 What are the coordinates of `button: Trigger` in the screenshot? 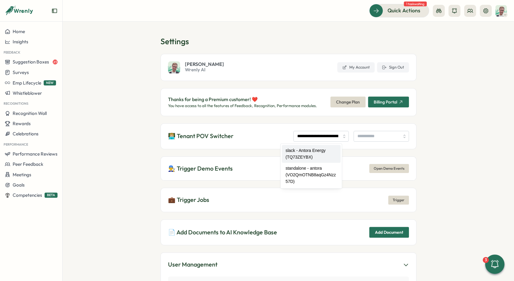 It's located at (399, 200).